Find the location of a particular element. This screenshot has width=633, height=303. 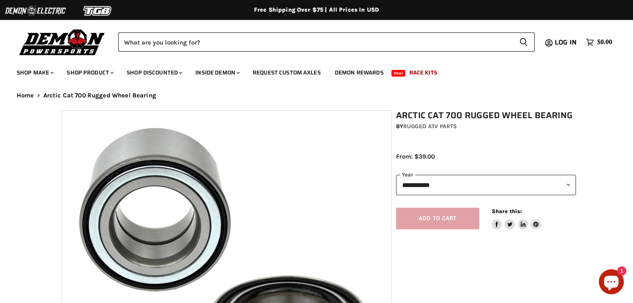

a: Request Custom Axles is located at coordinates (287, 73).